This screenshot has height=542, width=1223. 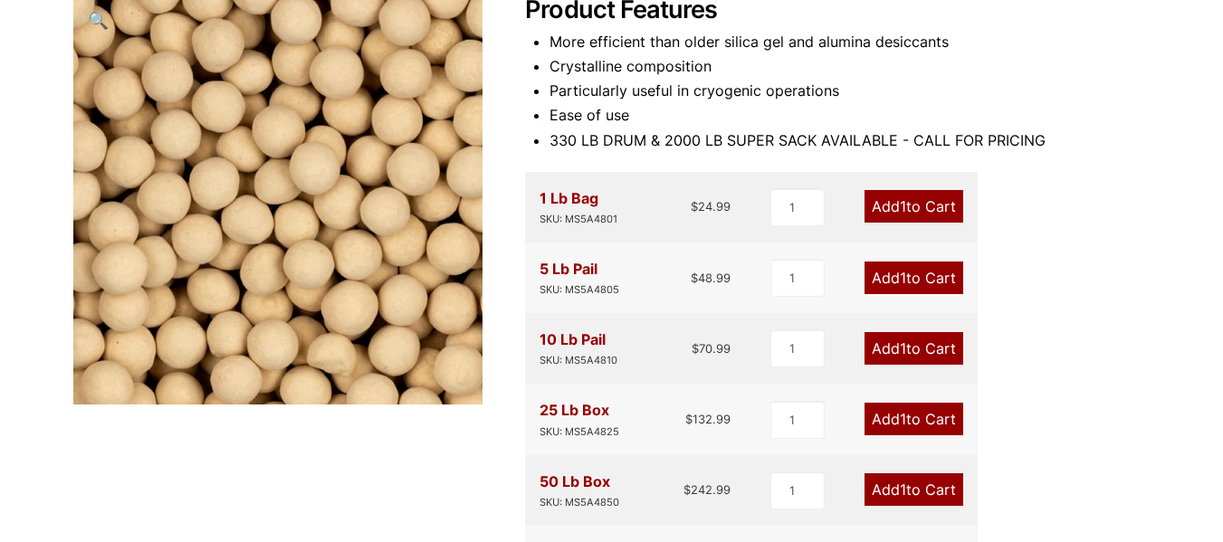 I want to click on li: Ease of use, so click(x=849, y=115).